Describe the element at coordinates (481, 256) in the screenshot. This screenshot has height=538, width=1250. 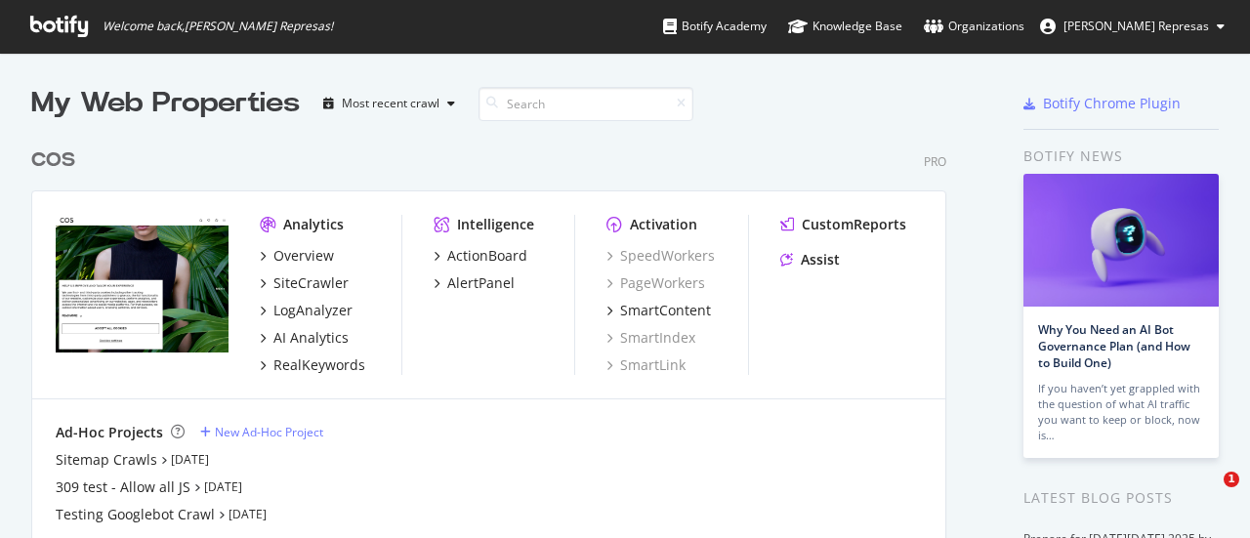
I see `a: ActionBoard` at that location.